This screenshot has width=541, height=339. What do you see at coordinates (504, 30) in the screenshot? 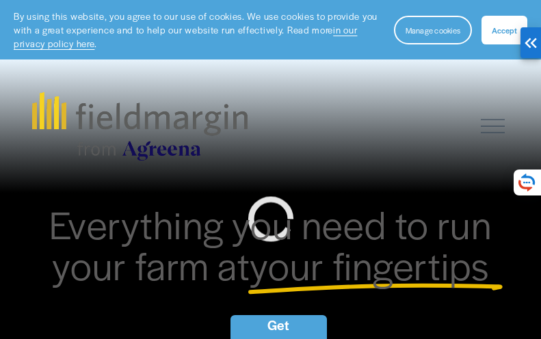
I see `span: Accept` at bounding box center [504, 30].